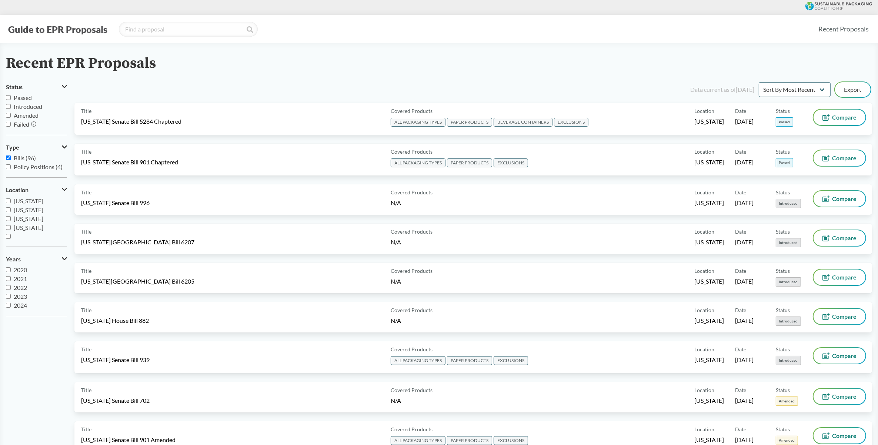  Describe the element at coordinates (21, 124) in the screenshot. I see `span: Failed` at that location.